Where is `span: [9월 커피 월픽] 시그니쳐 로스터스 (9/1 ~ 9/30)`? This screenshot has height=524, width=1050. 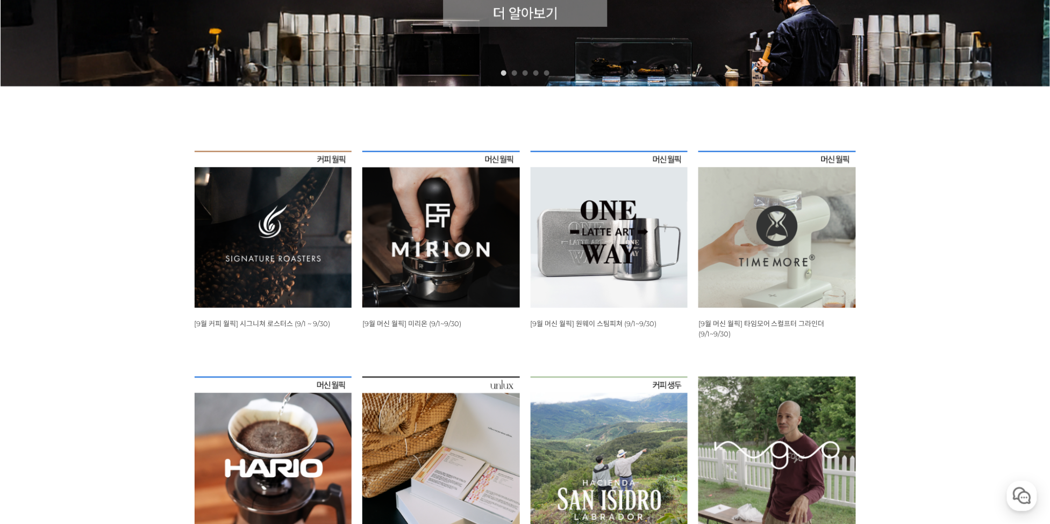
span: [9월 커피 월픽] 시그니쳐 로스터스 (9/1 ~ 9/30) is located at coordinates (262, 324).